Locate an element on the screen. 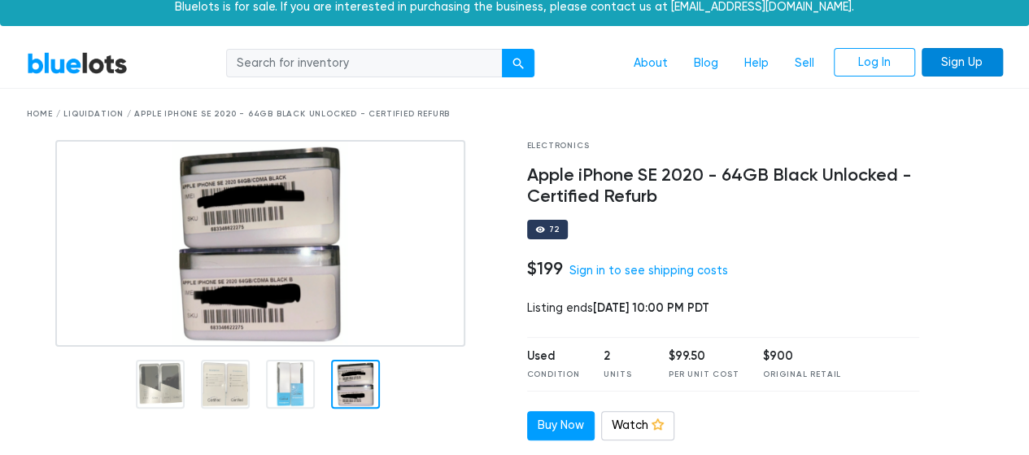 The height and width of the screenshot is (455, 1029). a: Buy Now is located at coordinates (560, 425).